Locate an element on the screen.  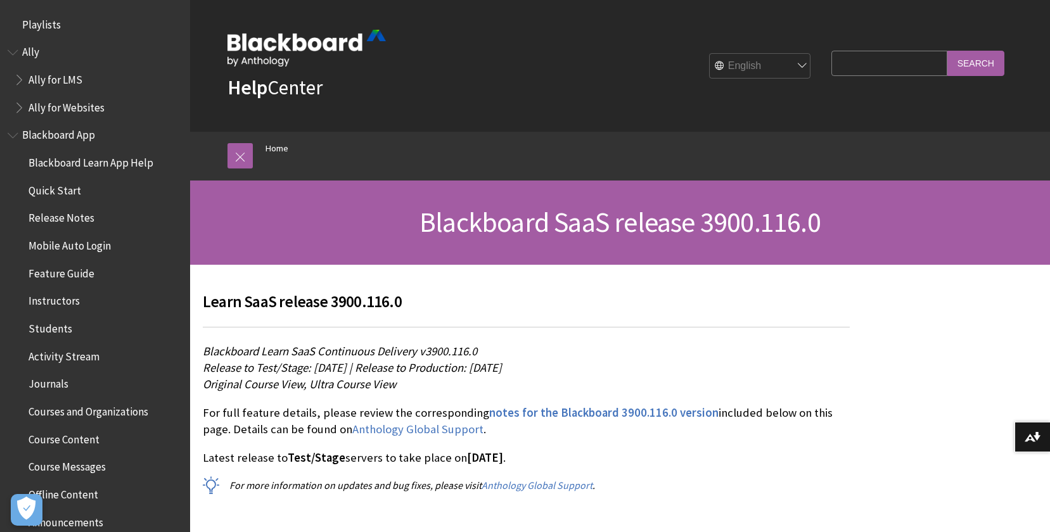
span: Course Messages is located at coordinates (67, 465).